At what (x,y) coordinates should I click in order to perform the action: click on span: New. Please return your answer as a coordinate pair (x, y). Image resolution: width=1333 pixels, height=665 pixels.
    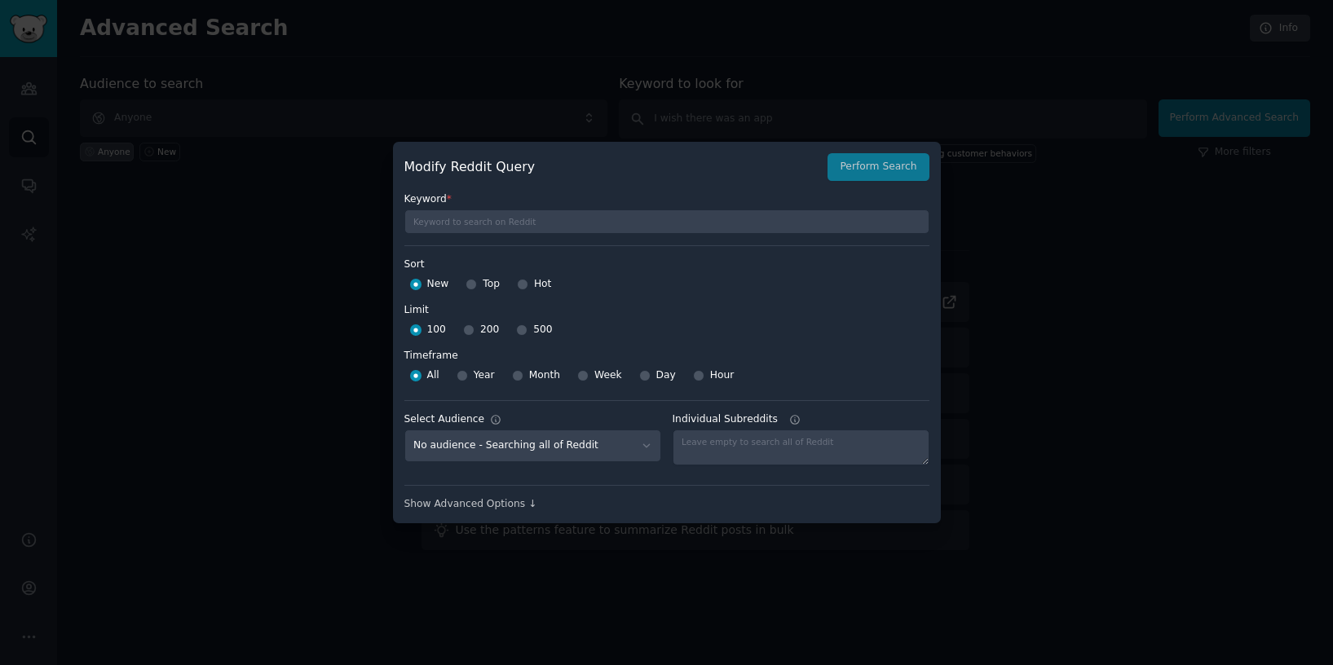
    Looking at the image, I should click on (438, 284).